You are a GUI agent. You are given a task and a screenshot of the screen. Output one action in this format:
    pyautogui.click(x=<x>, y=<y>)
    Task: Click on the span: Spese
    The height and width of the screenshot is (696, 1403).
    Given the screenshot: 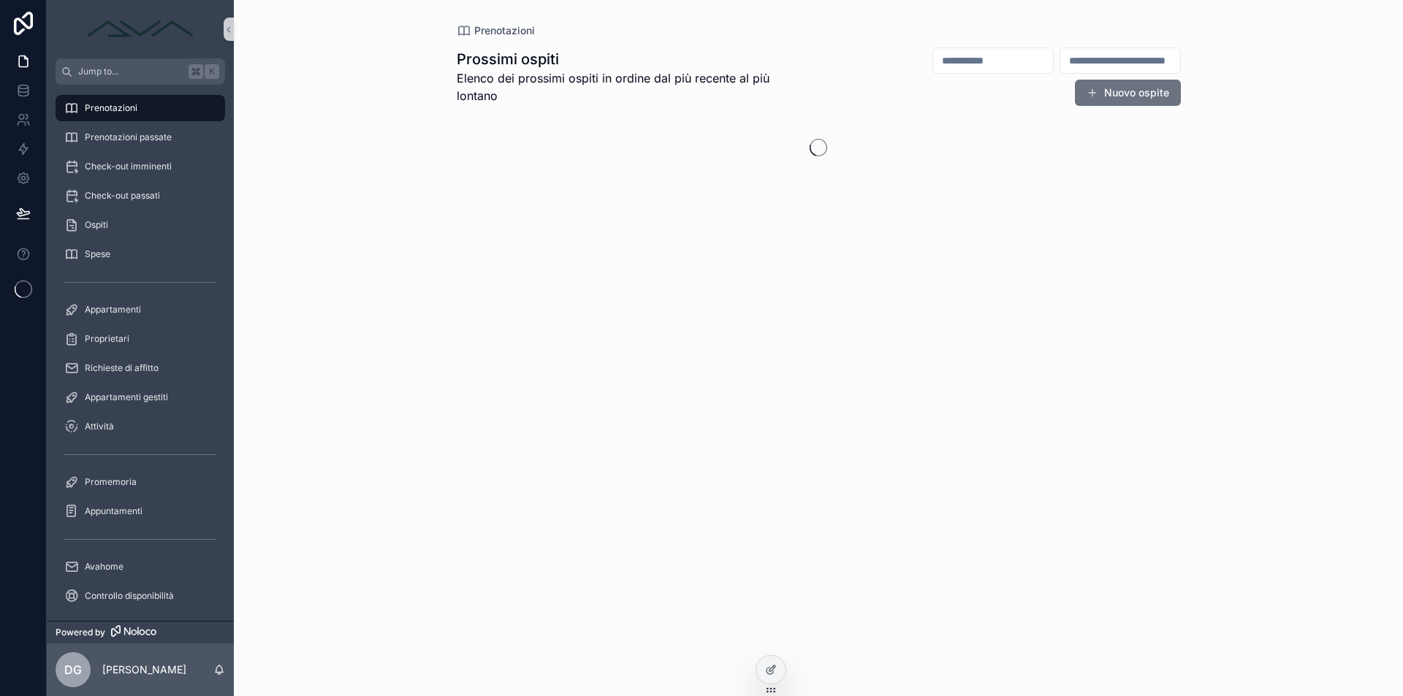 What is the action you would take?
    pyautogui.click(x=97, y=254)
    